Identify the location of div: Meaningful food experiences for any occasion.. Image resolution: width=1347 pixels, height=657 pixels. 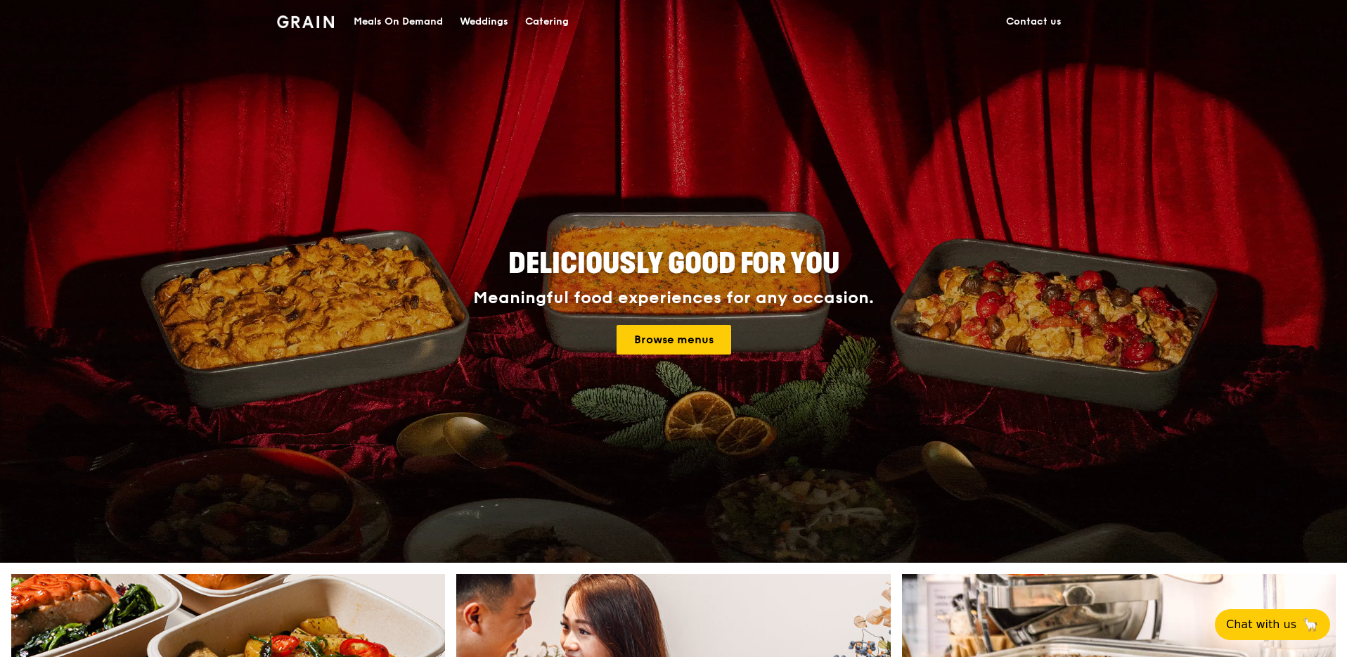
(673, 298).